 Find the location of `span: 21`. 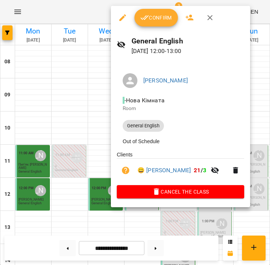

span: 21 is located at coordinates (197, 170).